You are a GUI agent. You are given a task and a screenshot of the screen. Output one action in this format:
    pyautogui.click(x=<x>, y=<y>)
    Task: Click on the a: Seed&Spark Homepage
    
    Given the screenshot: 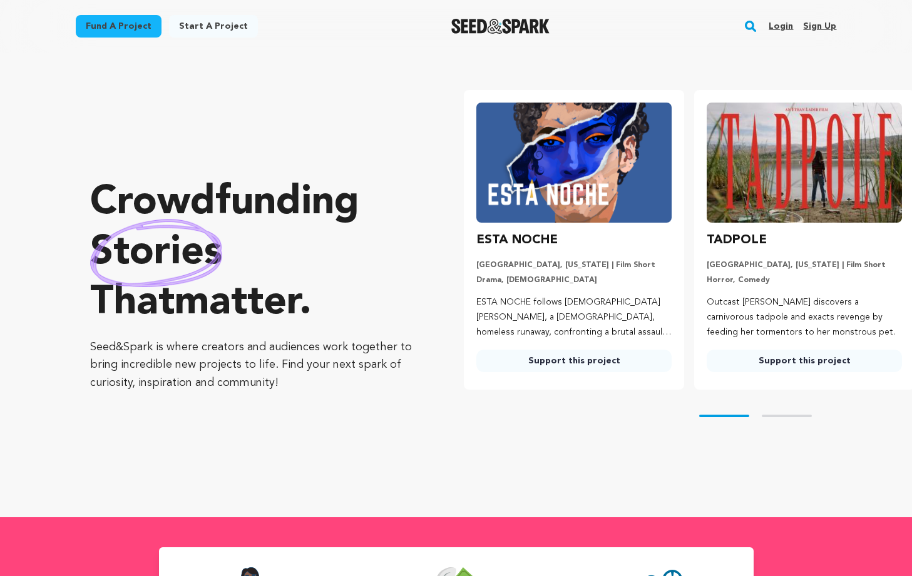 What is the action you would take?
    pyautogui.click(x=500, y=26)
    